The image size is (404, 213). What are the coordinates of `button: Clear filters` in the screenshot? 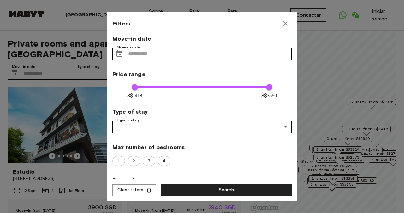 It's located at (134, 190).